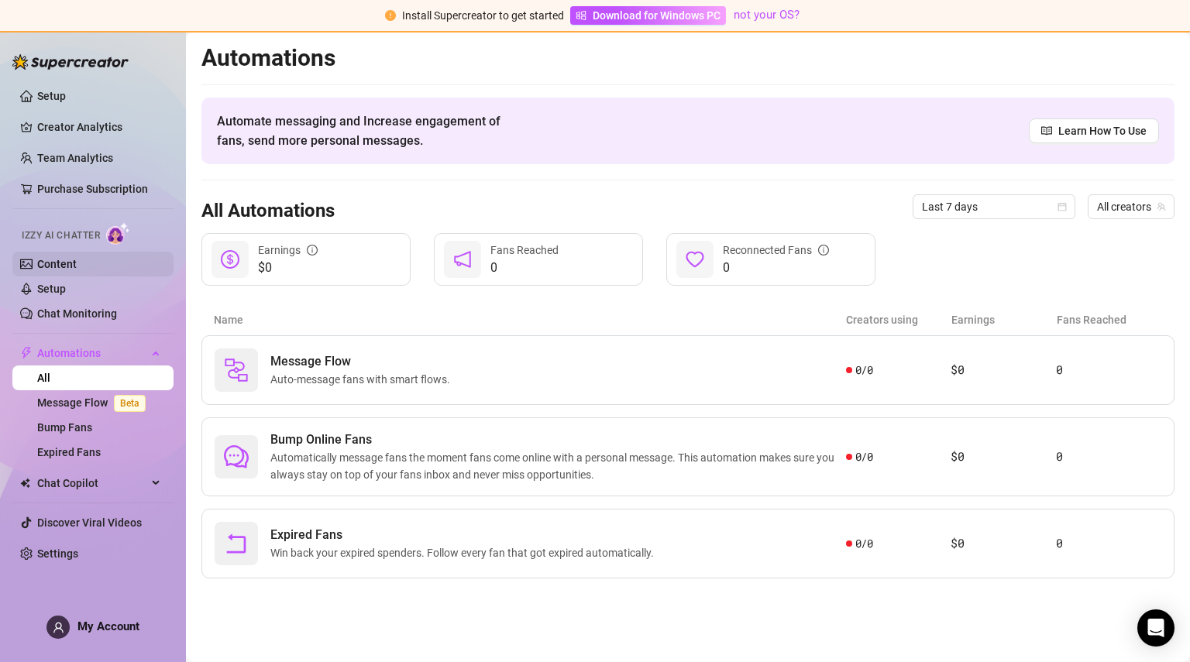 Image resolution: width=1190 pixels, height=662 pixels. I want to click on span: exclamation-circle, so click(390, 15).